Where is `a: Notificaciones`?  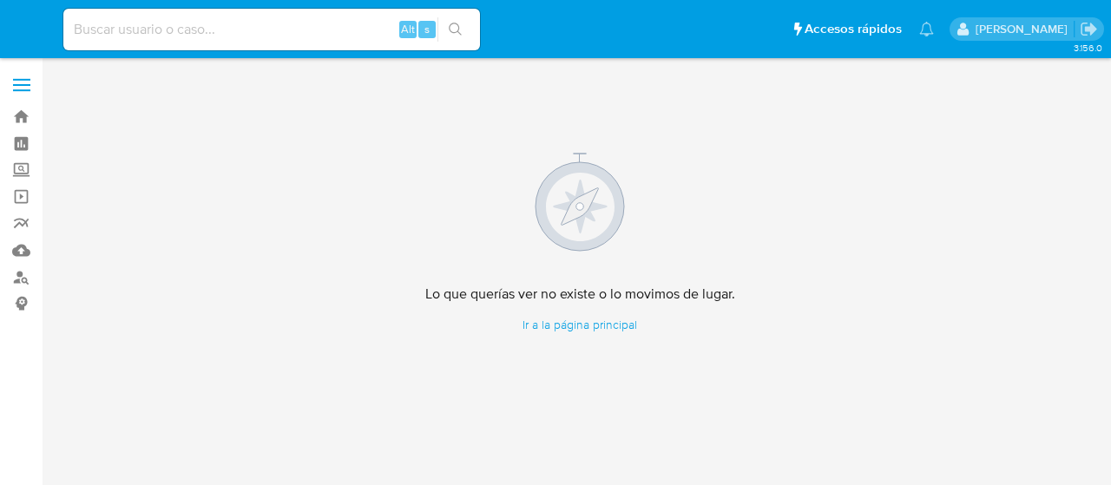
a: Notificaciones is located at coordinates (926, 29).